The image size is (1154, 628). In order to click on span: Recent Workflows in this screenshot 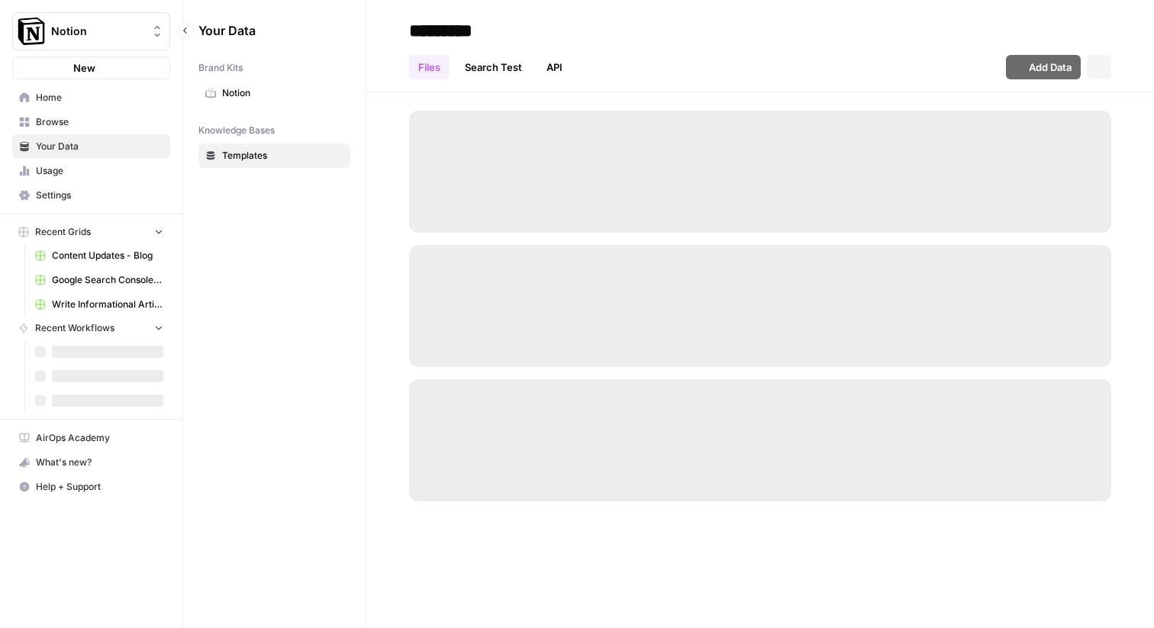, I will do `click(75, 328)`.